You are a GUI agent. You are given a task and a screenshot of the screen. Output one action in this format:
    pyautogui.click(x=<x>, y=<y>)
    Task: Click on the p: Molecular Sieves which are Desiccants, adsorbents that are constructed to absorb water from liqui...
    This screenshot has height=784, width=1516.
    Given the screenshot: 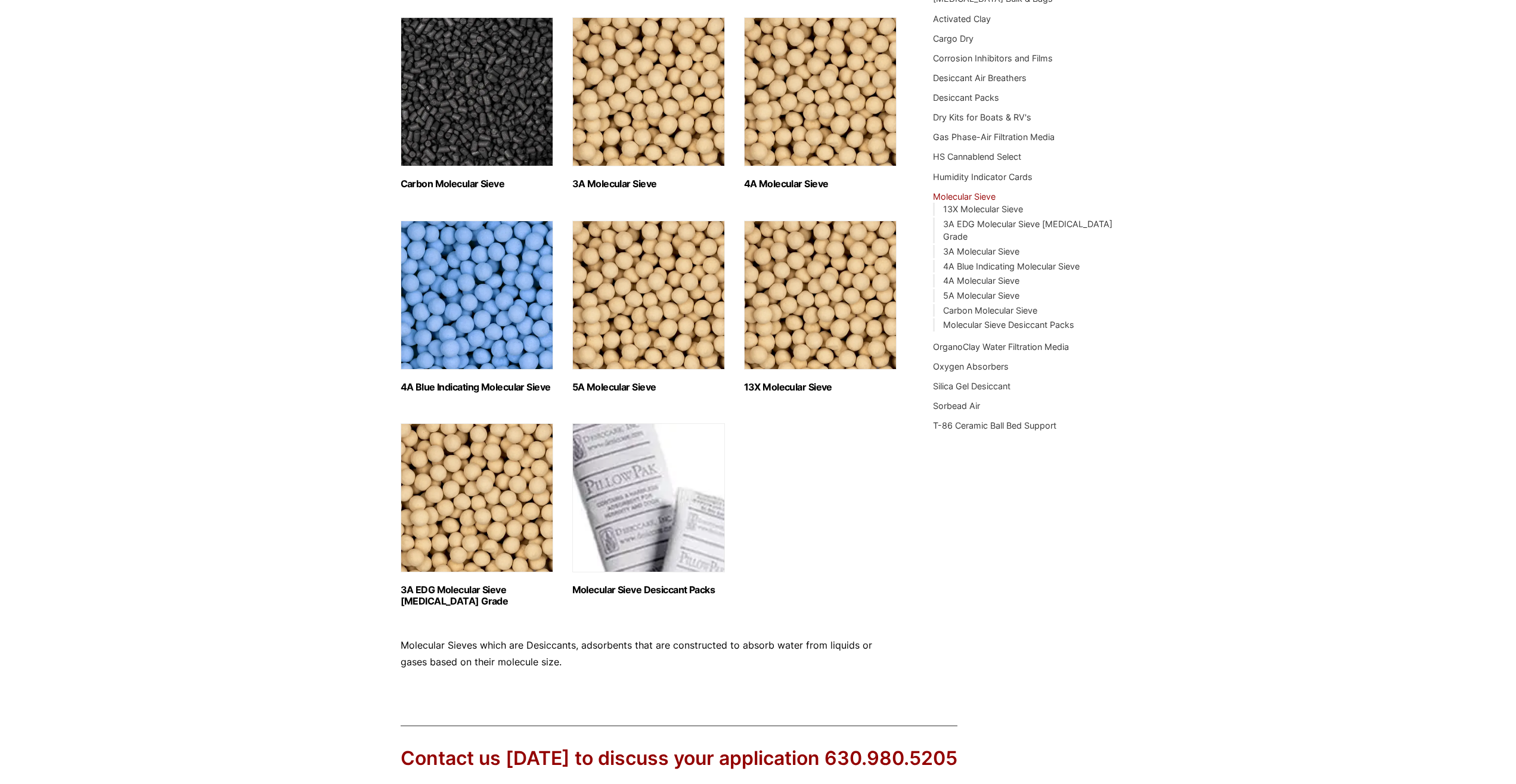 What is the action you would take?
    pyautogui.click(x=649, y=653)
    